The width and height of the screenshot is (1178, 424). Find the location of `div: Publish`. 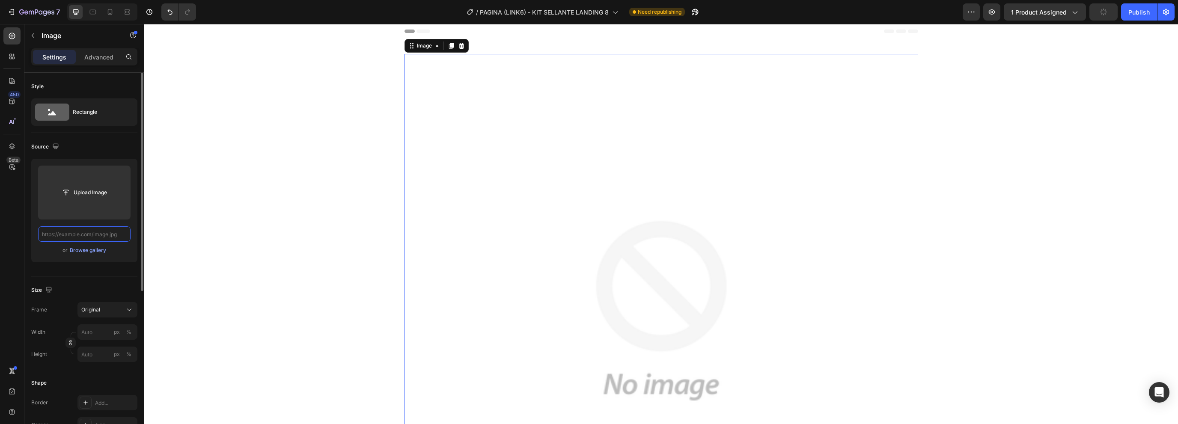

div: Publish is located at coordinates (1139, 12).